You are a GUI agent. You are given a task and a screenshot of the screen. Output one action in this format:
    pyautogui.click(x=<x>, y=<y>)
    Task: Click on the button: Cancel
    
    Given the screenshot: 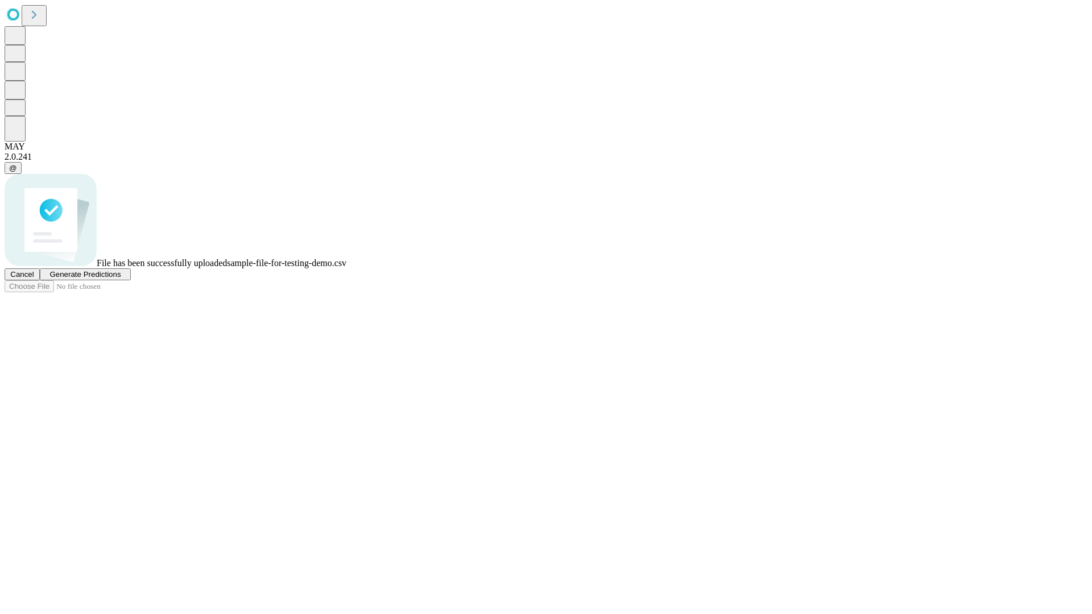 What is the action you would take?
    pyautogui.click(x=22, y=274)
    